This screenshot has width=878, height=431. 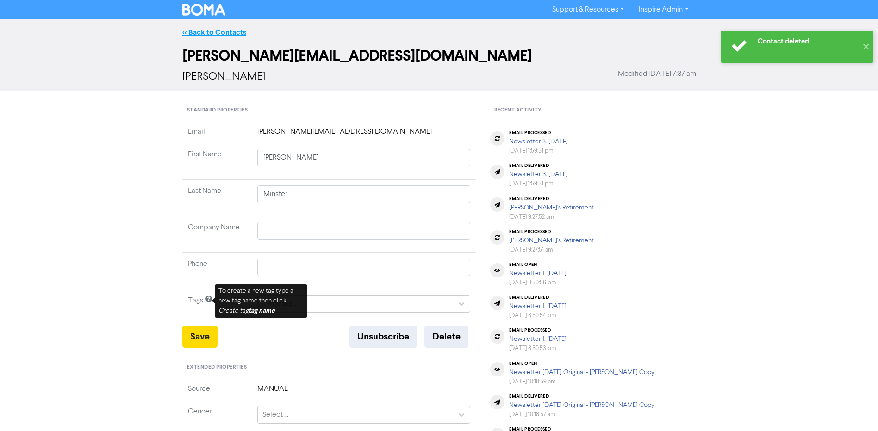 I want to click on td: Source, so click(x=217, y=392).